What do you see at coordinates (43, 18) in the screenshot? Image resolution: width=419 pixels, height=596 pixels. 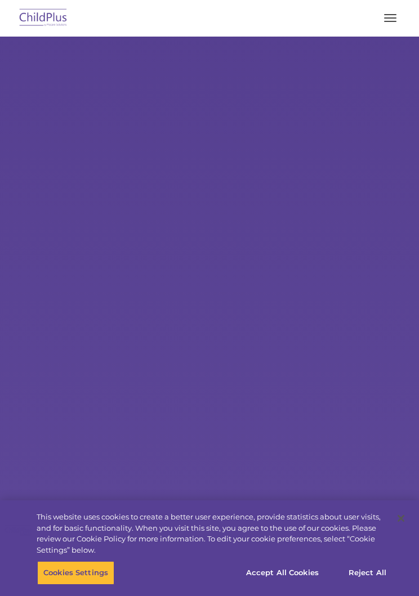 I see `img: ChildPlus by Procare Solutions` at bounding box center [43, 18].